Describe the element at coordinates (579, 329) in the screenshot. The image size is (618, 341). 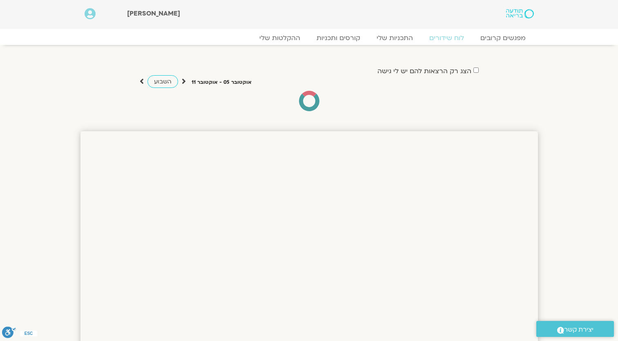
I see `span: יצירת קשר` at that location.